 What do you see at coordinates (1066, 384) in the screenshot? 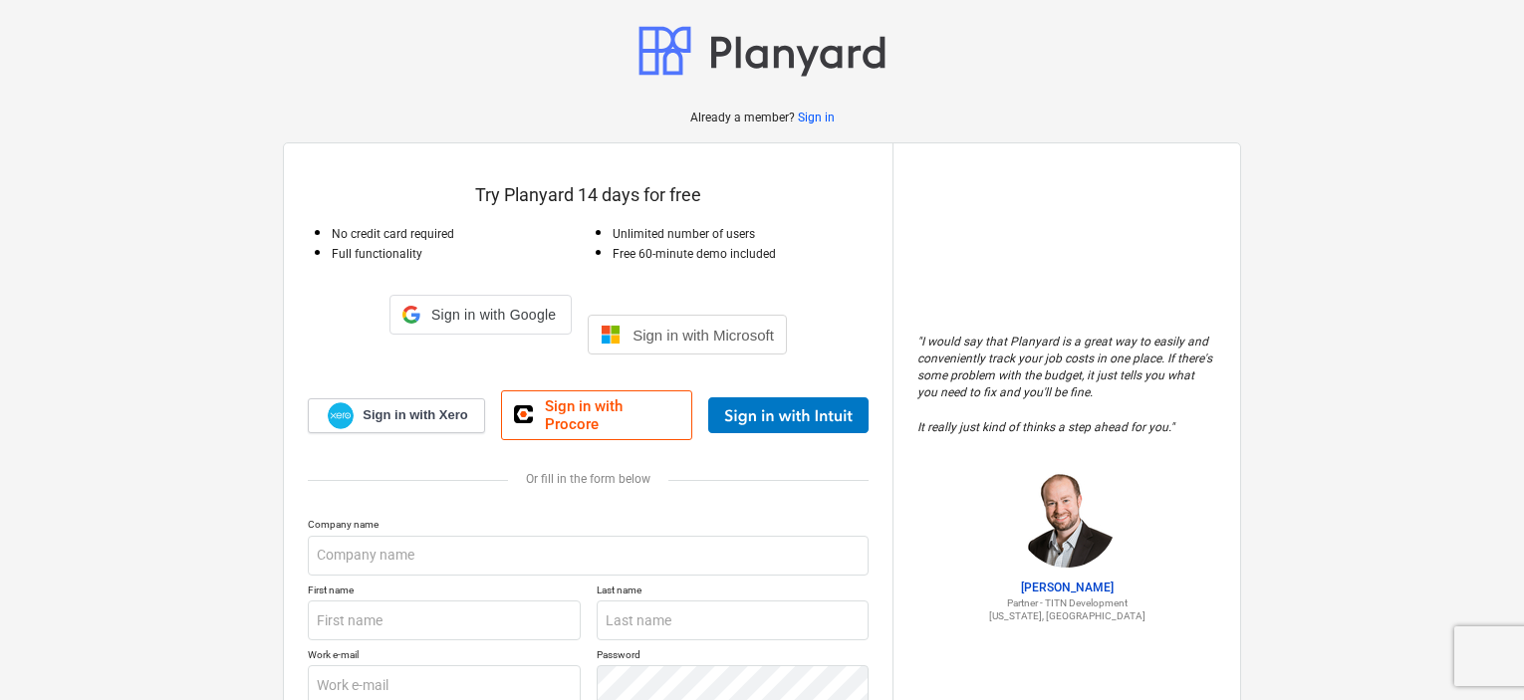
I see `p: " I would say that Planyard is a great way to easily and conveniently track your job costs in one...` at bounding box center [1066, 384].